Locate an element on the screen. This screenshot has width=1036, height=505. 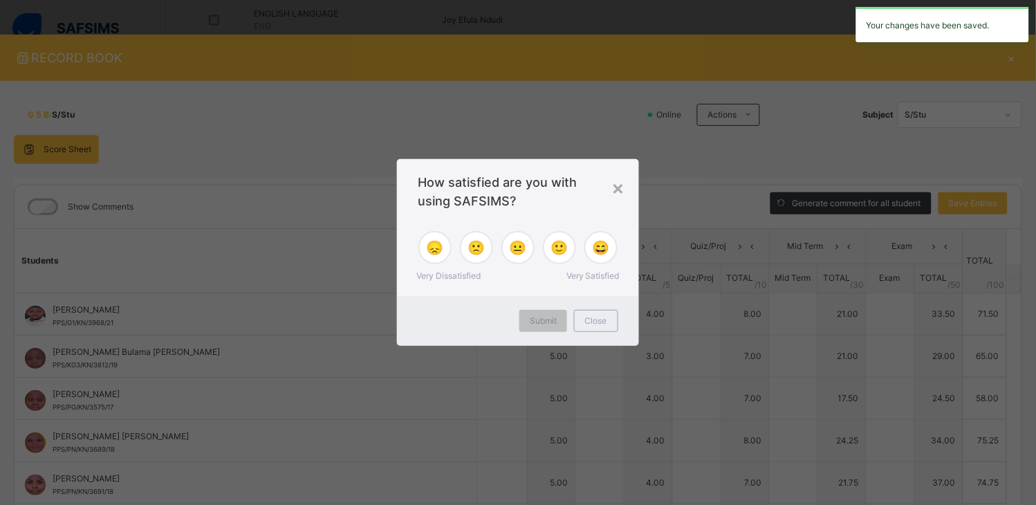
div: Your changes have been saved. is located at coordinates (942, 24).